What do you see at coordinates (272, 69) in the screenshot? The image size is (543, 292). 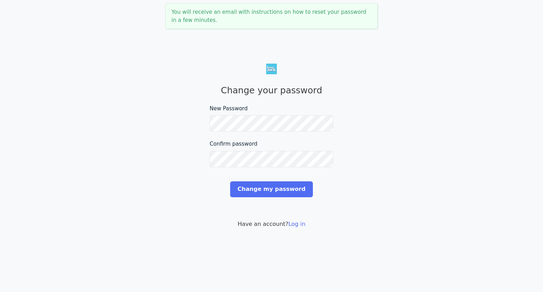 I see `img: Less Awkward Hub logo` at bounding box center [272, 69].